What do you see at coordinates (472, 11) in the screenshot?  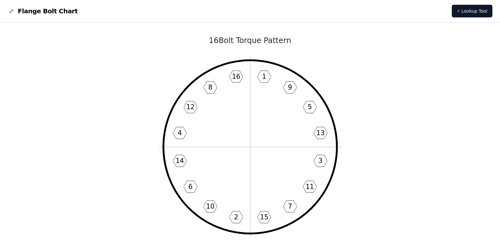 I see `a: ⚡ Lookup Tool` at bounding box center [472, 11].